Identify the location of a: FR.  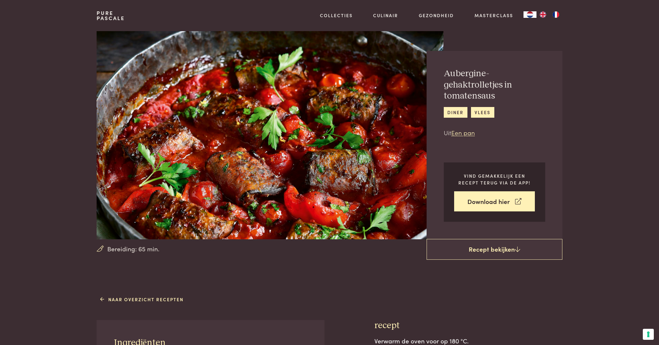
(556, 15).